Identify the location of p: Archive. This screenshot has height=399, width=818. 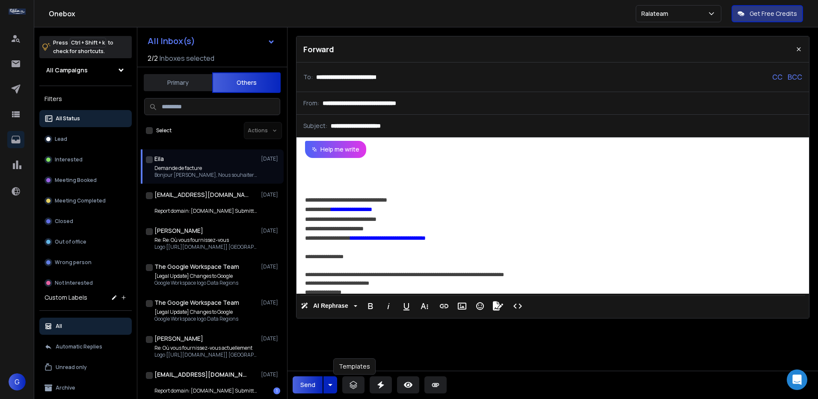
(65, 387).